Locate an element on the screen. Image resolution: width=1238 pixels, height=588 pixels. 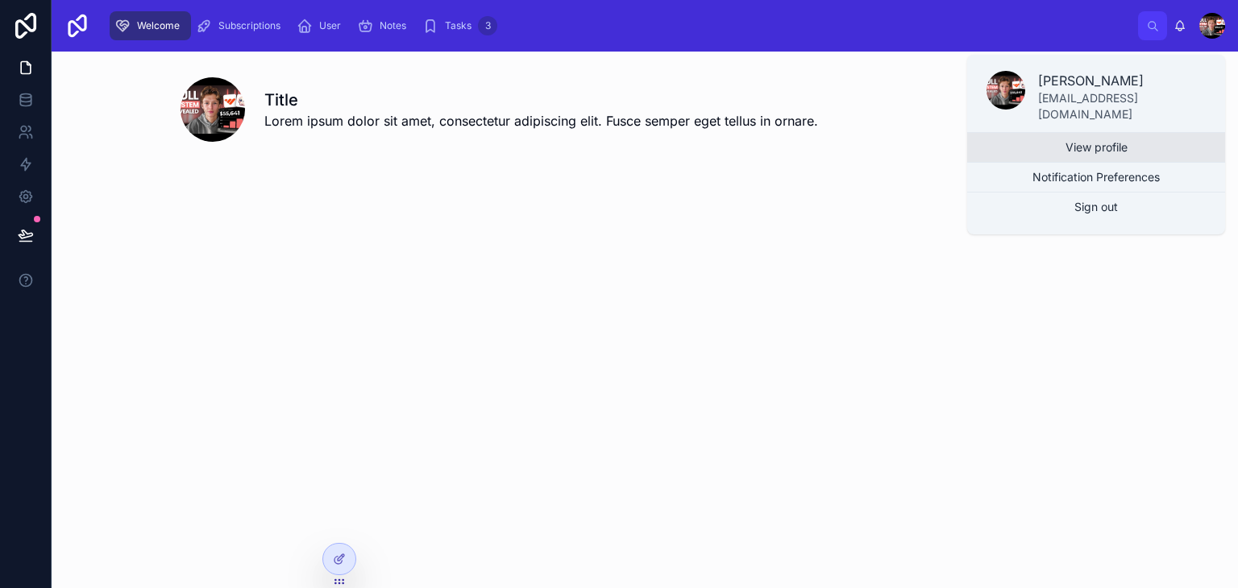
span: Lorem ipsum dolor sit amet, consectetur adipiscing elit. Fusce semper eget tellus in ornare. is located at coordinates (541, 121).